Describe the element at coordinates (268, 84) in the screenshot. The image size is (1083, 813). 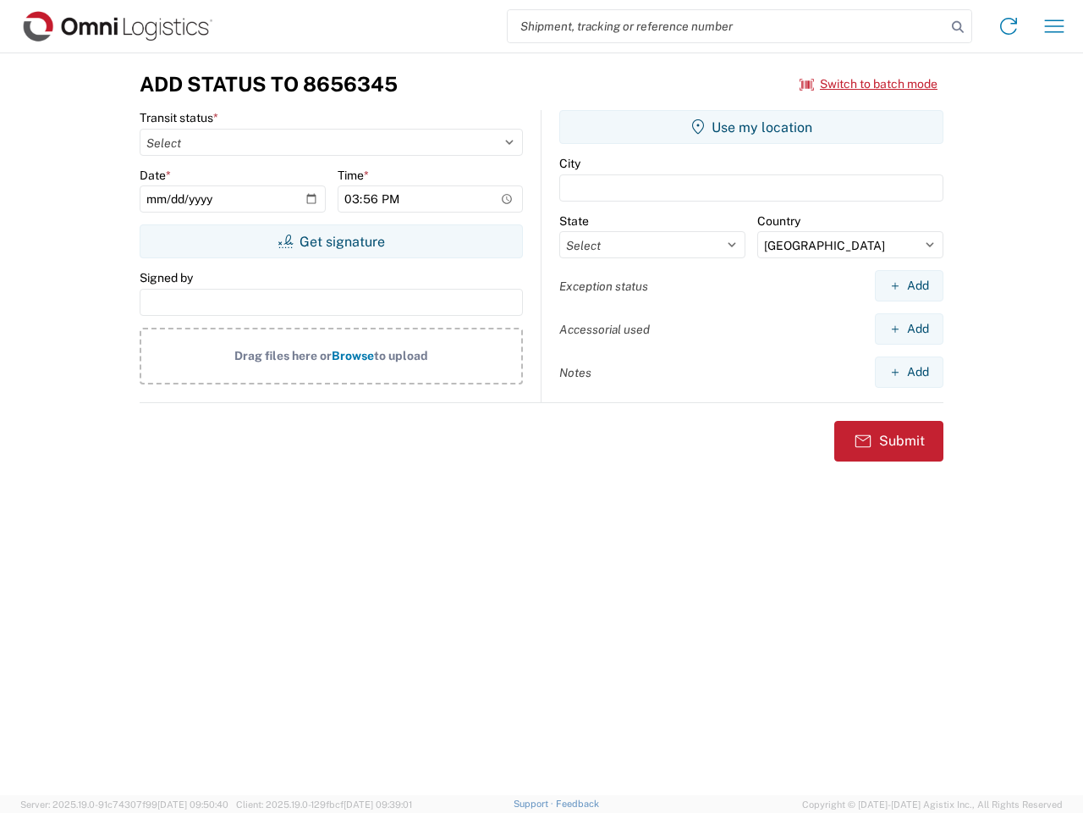
I see `h3: Add Status to 8656345` at that location.